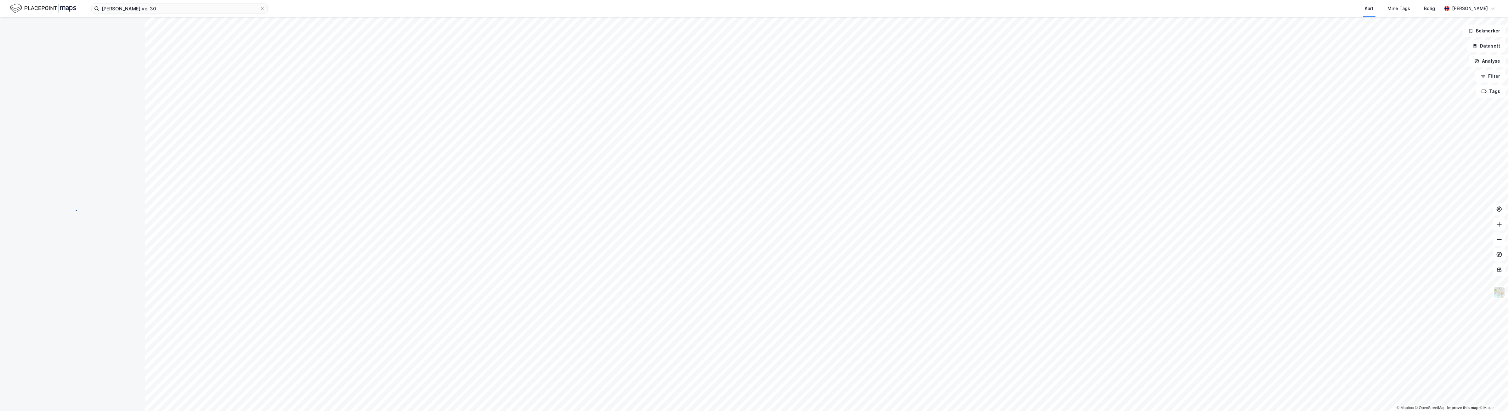 Image resolution: width=1508 pixels, height=411 pixels. What do you see at coordinates (1491, 76) in the screenshot?
I see `button: Filter` at bounding box center [1491, 76].